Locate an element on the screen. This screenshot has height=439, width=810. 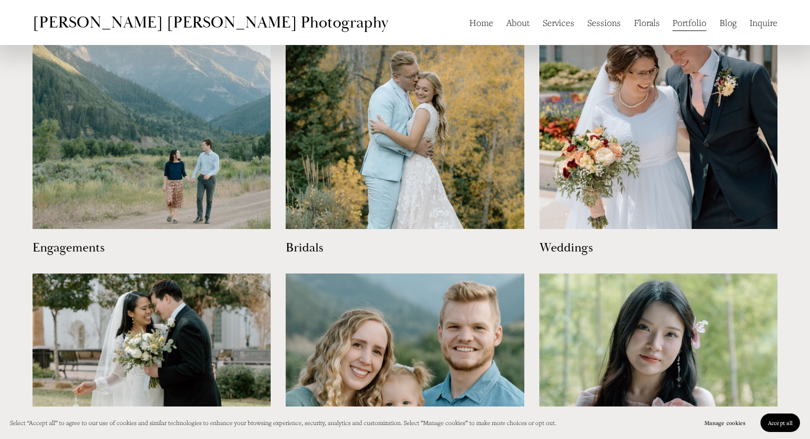
a: Services is located at coordinates (558, 23).